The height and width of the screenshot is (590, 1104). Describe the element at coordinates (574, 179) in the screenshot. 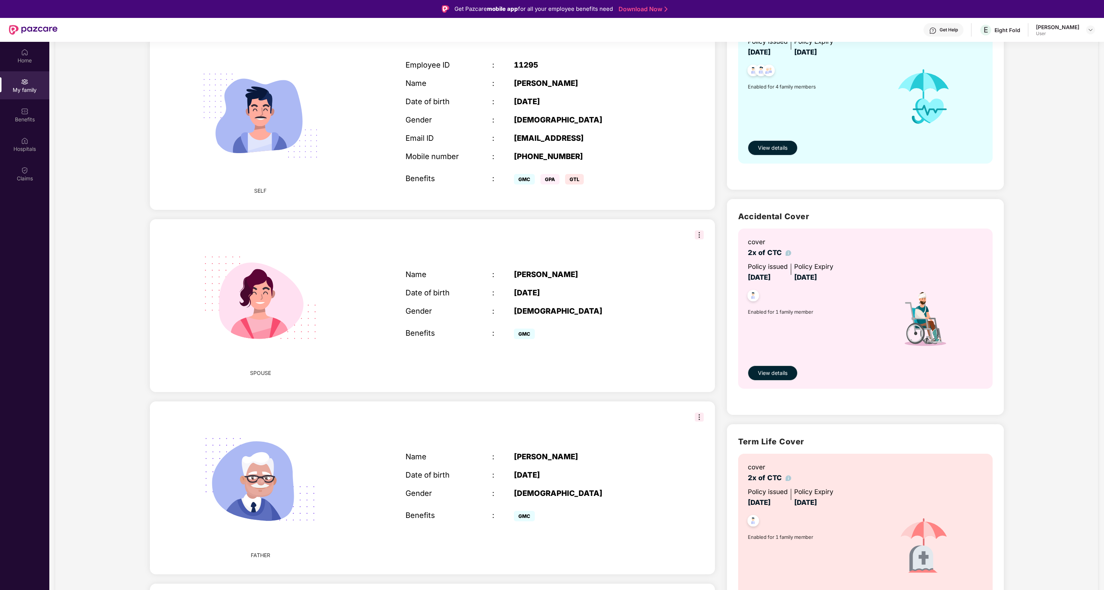

I see `span: GTL` at that location.